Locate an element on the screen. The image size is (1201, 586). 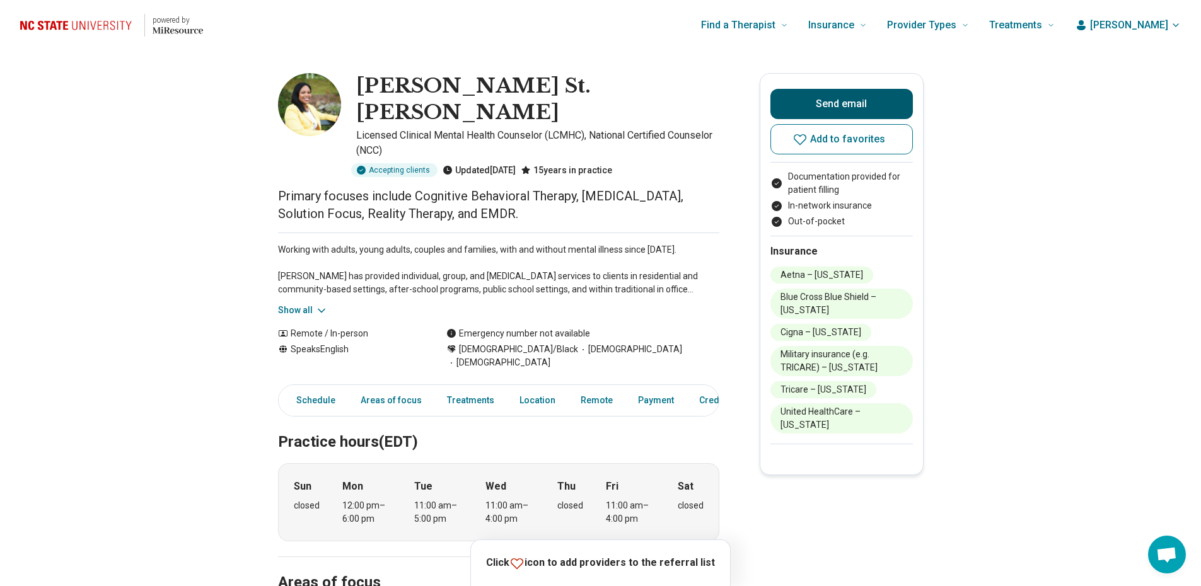
a: Treatments is located at coordinates (470, 400).